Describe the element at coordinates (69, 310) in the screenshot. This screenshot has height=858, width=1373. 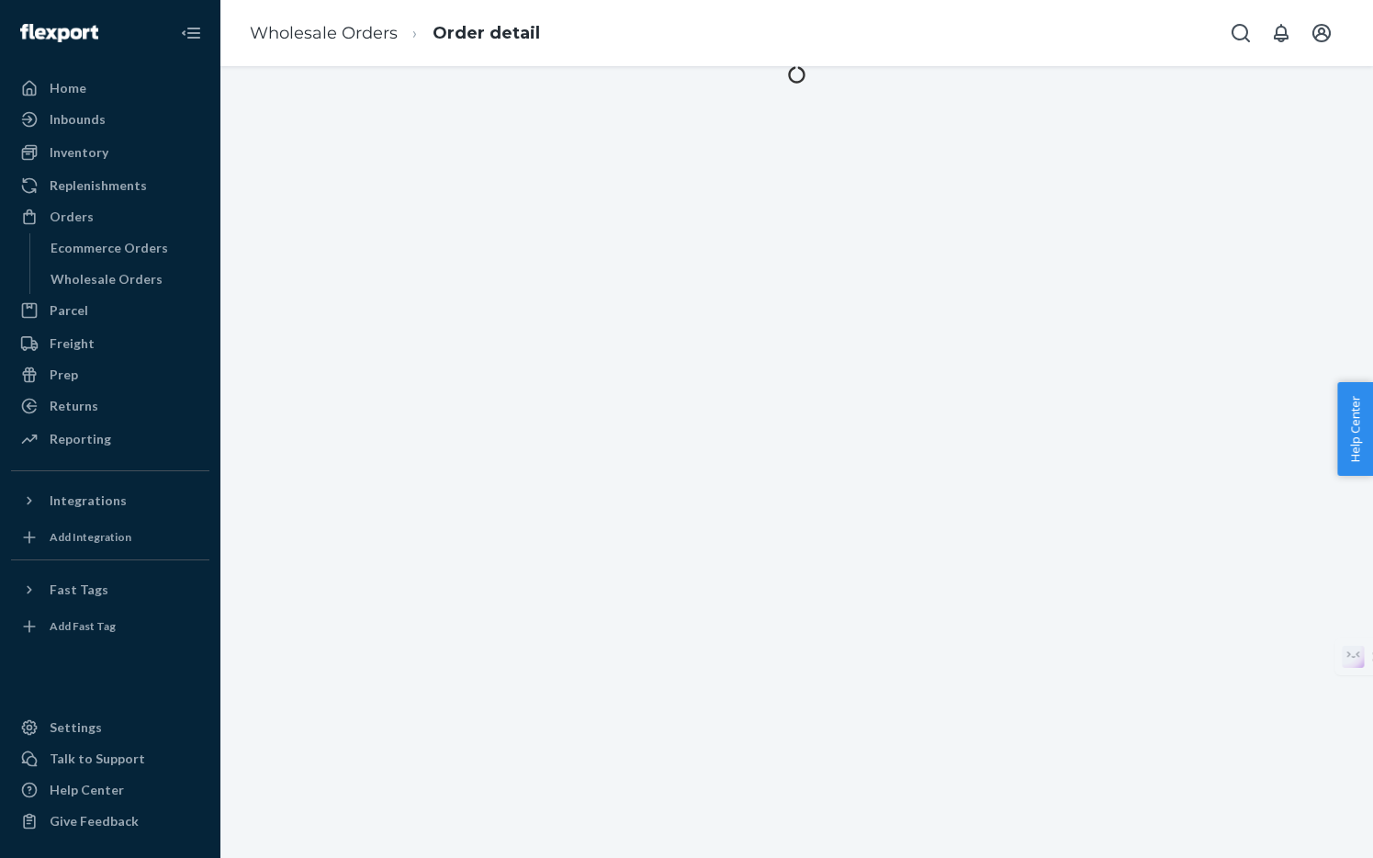
I see `div: Parcel` at that location.